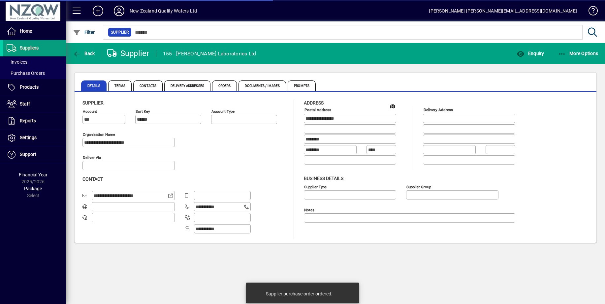 The width and height of the screenshot is (605, 304). I want to click on span: Orders, so click(225, 86).